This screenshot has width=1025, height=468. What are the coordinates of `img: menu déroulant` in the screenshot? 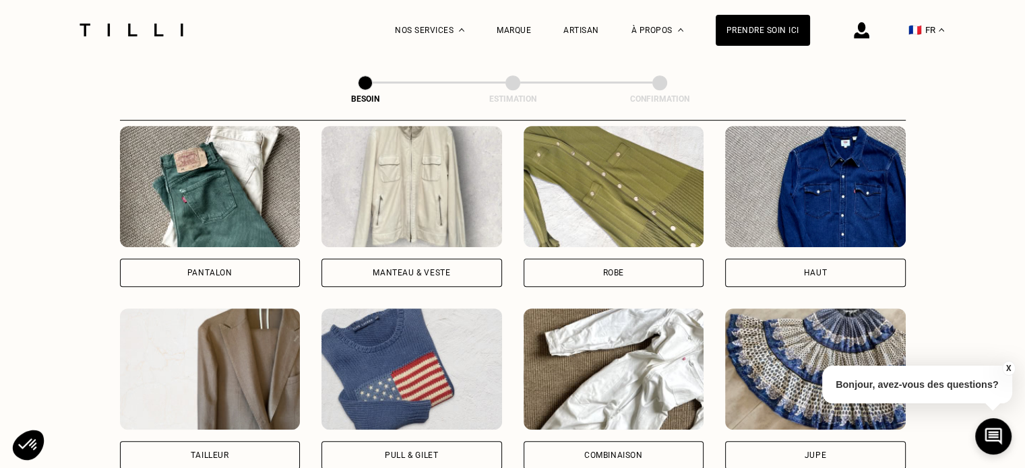 It's located at (941, 30).